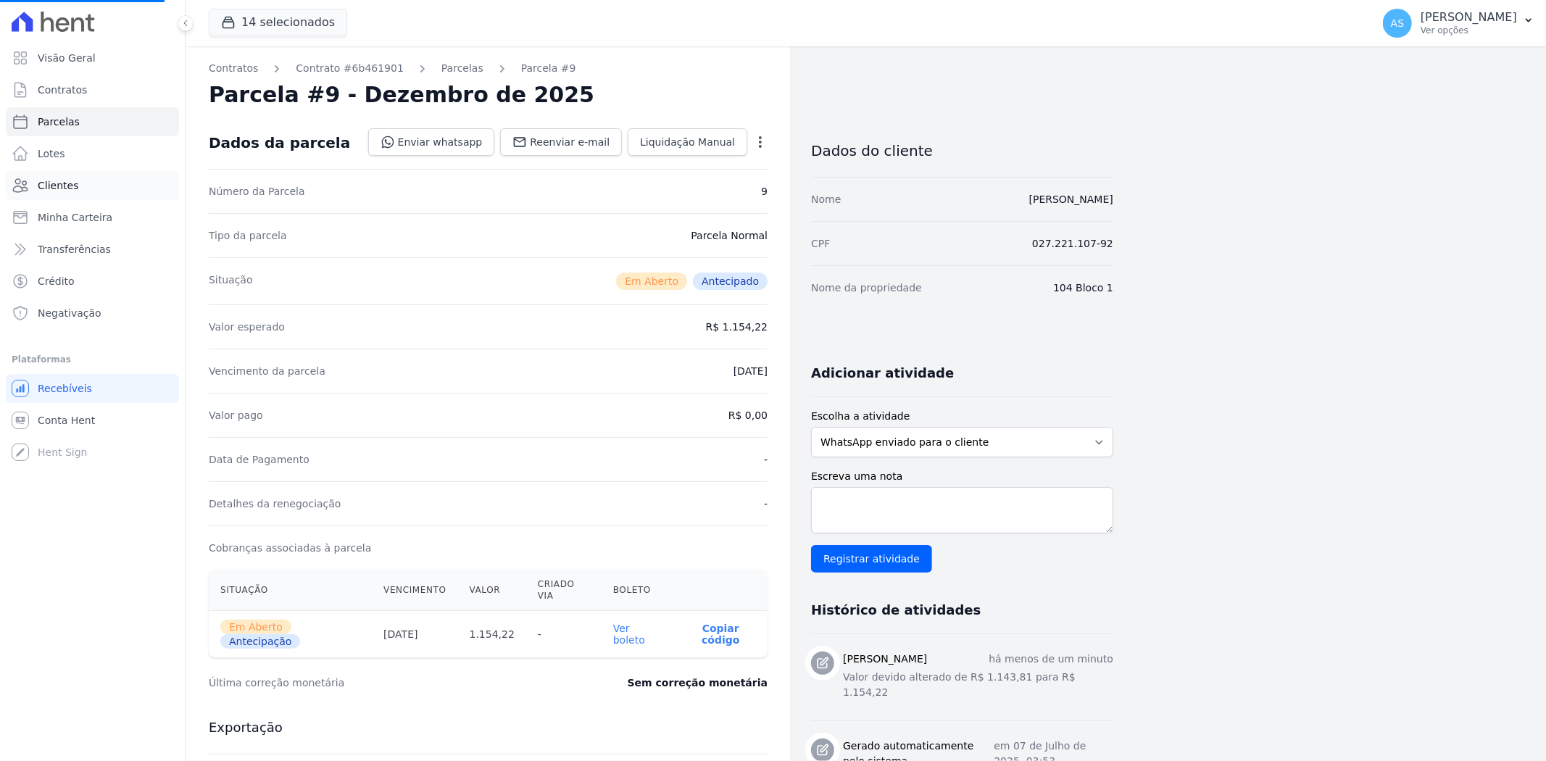 This screenshot has width=1546, height=761. I want to click on th: Criado via, so click(564, 590).